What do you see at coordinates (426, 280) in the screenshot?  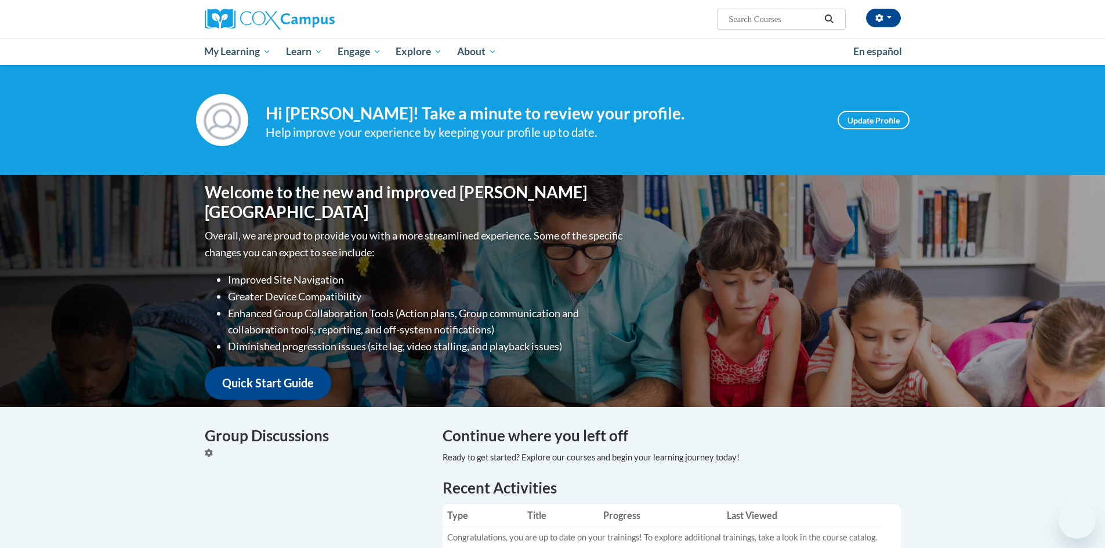 I see `li: Improved Site Navigation` at bounding box center [426, 280].